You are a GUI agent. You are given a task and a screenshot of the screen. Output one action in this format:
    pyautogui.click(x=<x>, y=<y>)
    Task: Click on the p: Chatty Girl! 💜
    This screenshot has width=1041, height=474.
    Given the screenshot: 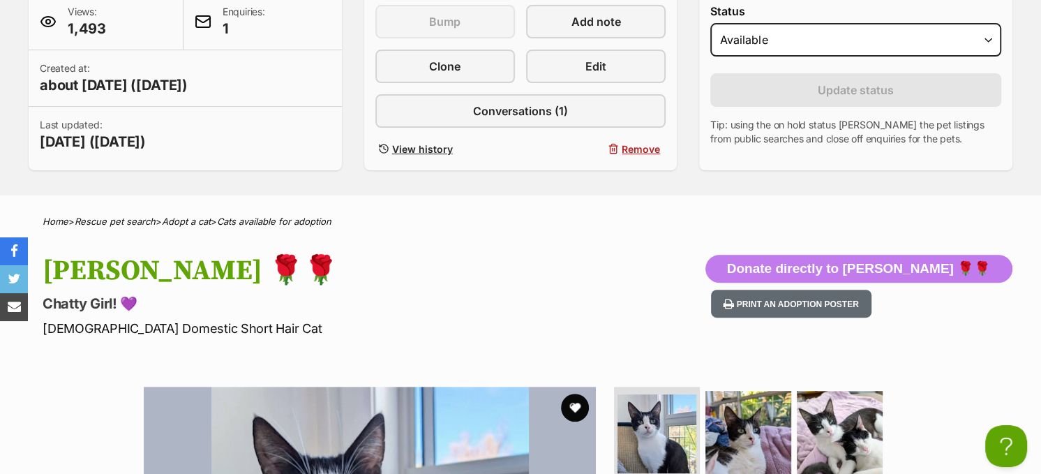 What is the action you would take?
    pyautogui.click(x=338, y=304)
    